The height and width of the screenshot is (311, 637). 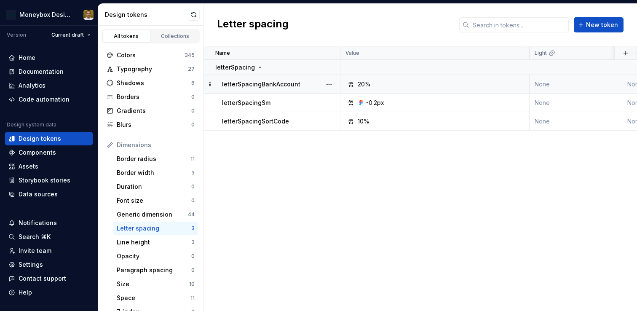 I want to click on div: 20%, so click(x=364, y=84).